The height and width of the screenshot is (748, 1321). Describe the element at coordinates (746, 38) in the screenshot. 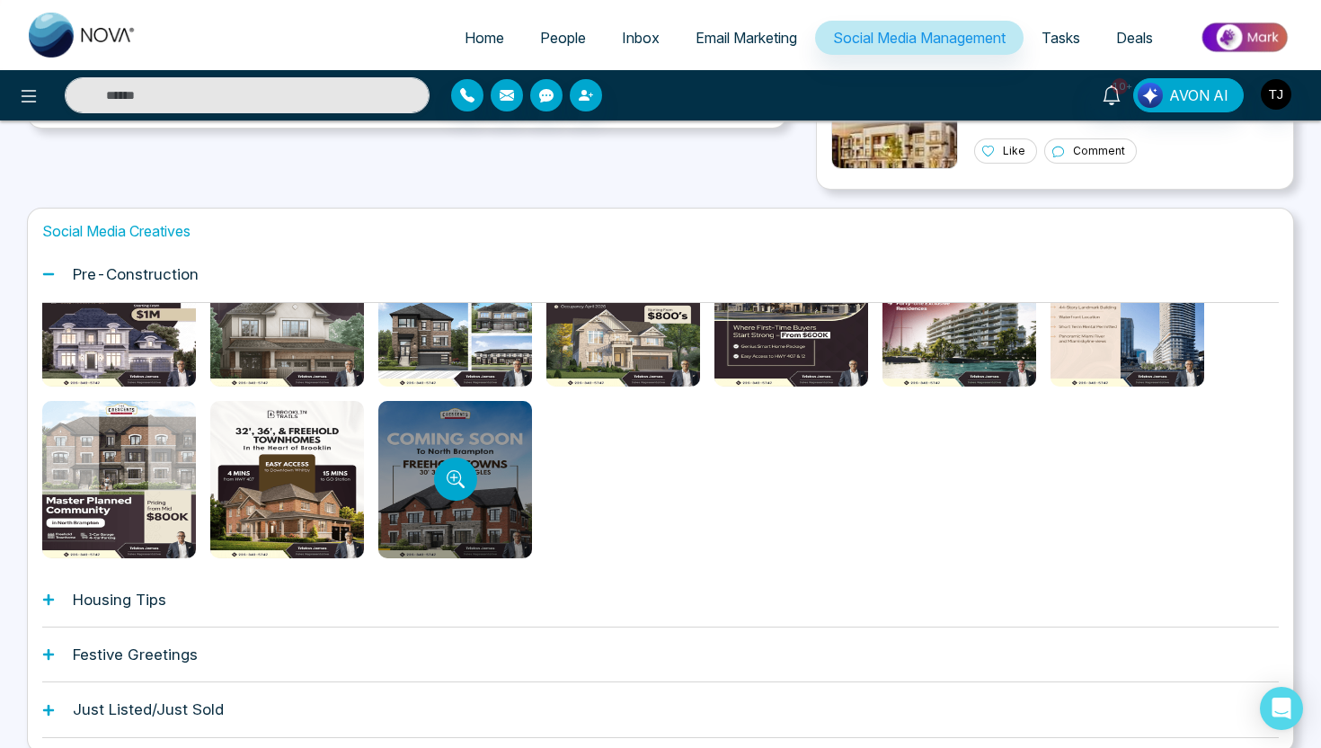

I see `a: Email Marketing` at that location.